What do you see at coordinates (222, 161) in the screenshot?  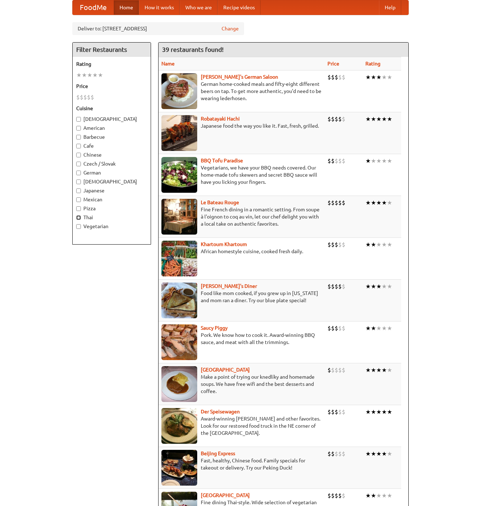 I see `a: BBQ Tofu Paradise` at bounding box center [222, 161].